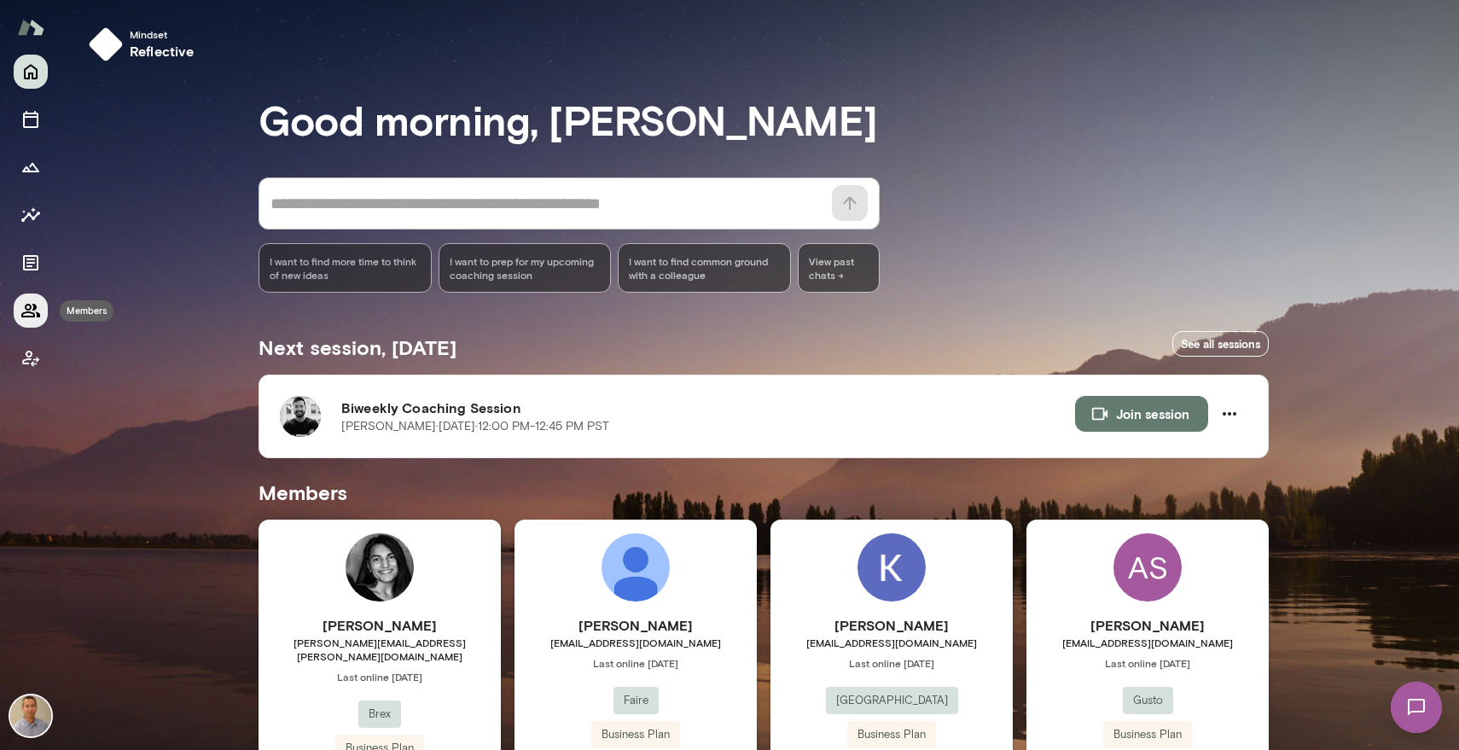  I want to click on span: Brex, so click(380, 714).